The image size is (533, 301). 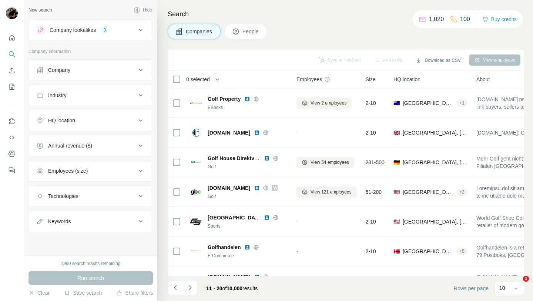 I want to click on div: HQ location, so click(x=61, y=120).